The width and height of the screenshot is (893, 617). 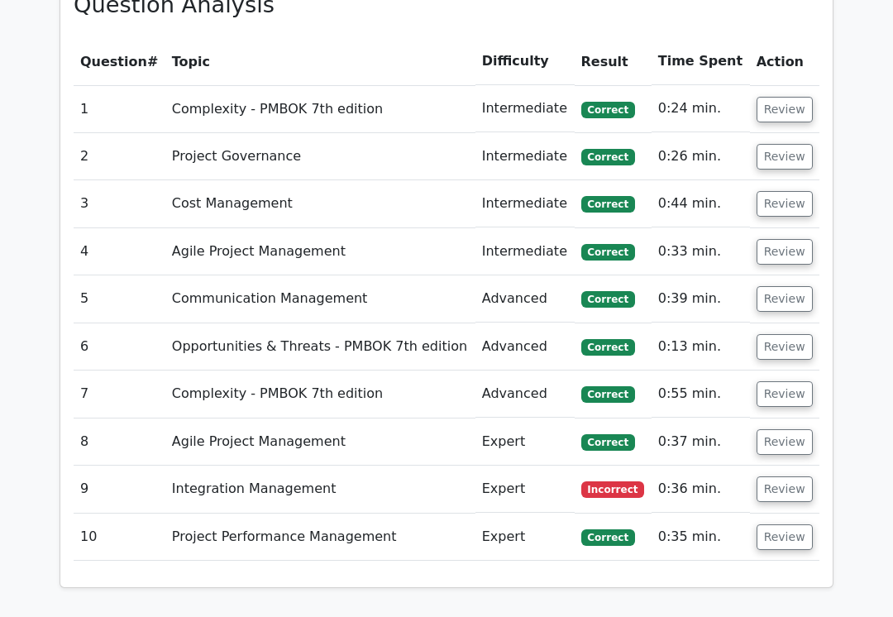 What do you see at coordinates (320, 488) in the screenshot?
I see `td: Integration Management` at bounding box center [320, 488].